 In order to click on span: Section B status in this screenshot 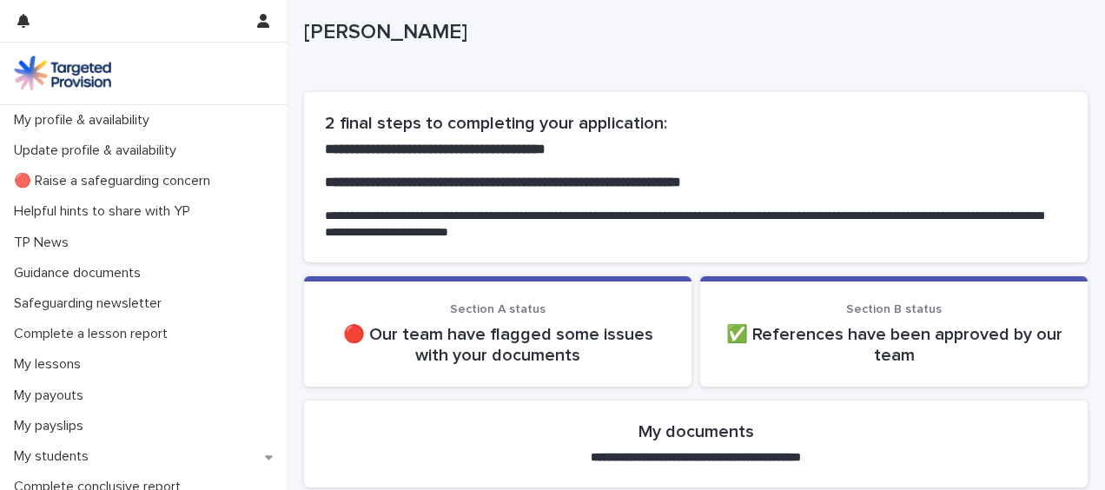, I will do `click(894, 309)`.